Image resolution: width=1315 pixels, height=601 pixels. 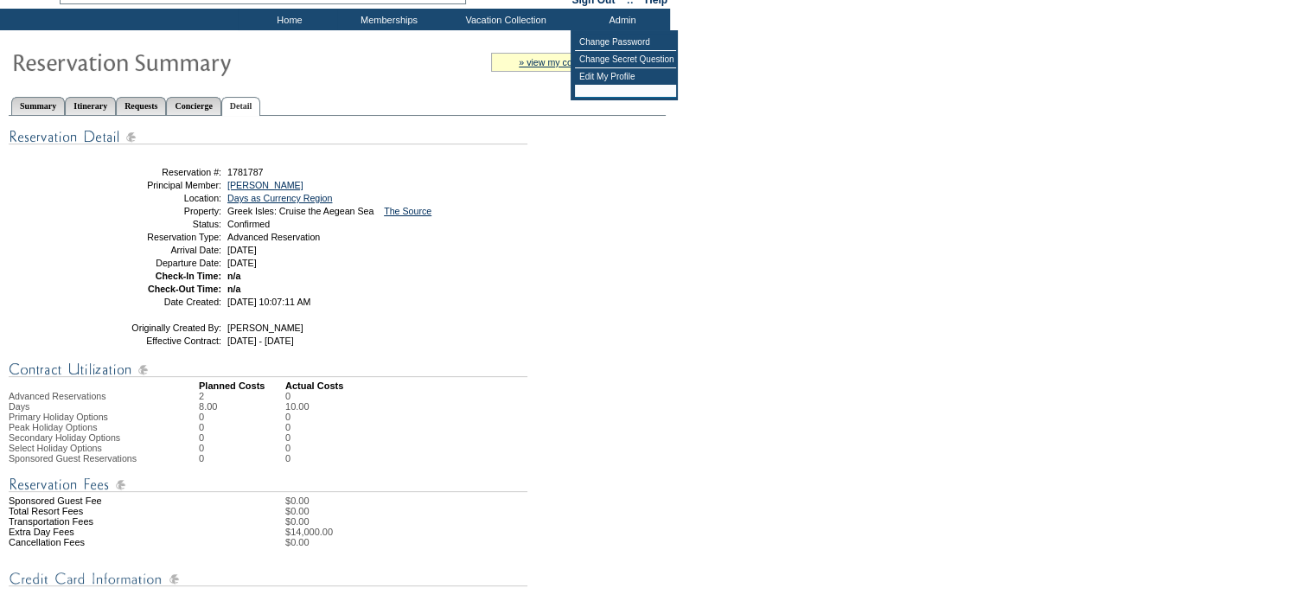 What do you see at coordinates (104, 532) in the screenshot?
I see `td: Extra Day Fees` at bounding box center [104, 532].